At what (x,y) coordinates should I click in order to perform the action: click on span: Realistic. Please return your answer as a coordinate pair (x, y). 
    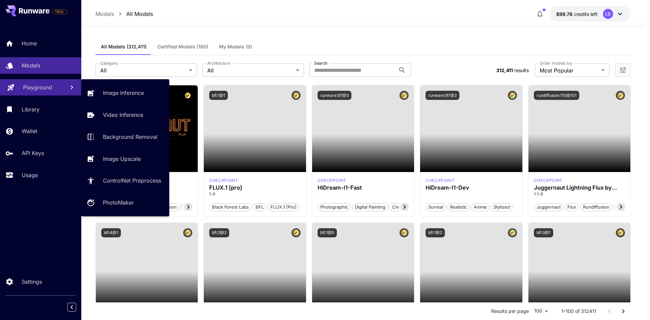
    Looking at the image, I should click on (459, 207).